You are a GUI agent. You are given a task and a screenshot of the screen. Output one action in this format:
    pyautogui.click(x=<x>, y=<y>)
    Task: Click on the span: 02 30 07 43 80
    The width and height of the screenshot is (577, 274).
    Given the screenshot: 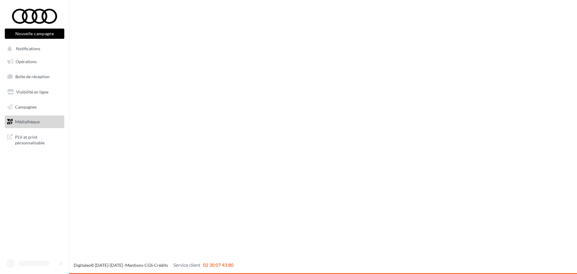 What is the action you would take?
    pyautogui.click(x=218, y=265)
    